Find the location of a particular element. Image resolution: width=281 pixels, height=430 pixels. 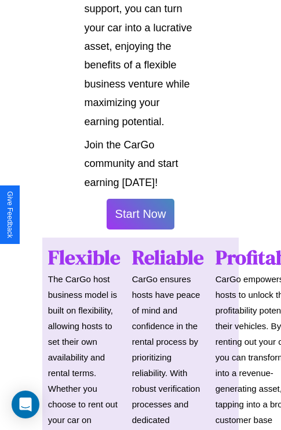

h1: Flexible is located at coordinates (84, 257).